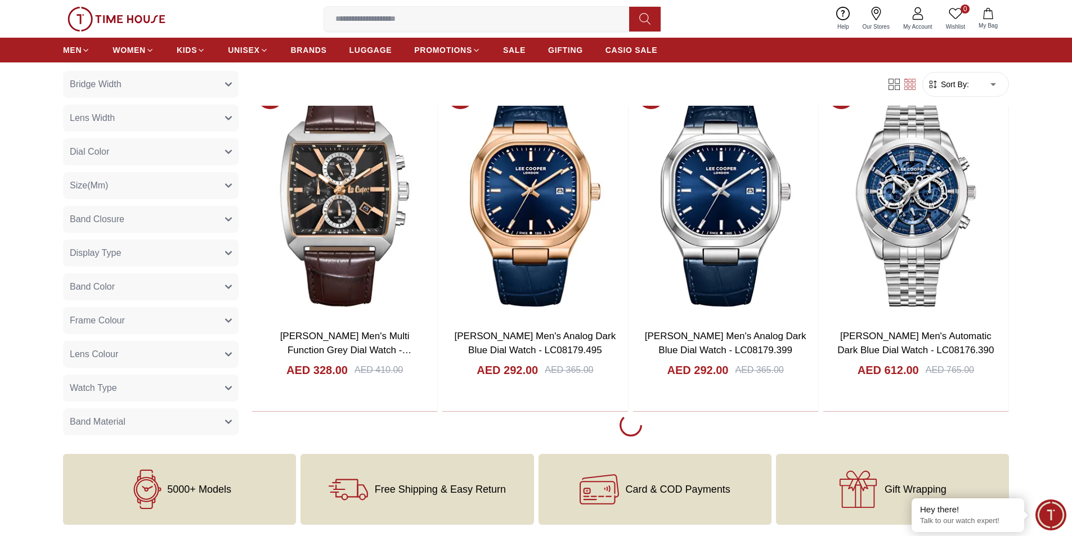 The image size is (1072, 536). What do you see at coordinates (968, 521) in the screenshot?
I see `p: Talk to our watch expert!` at bounding box center [968, 521].